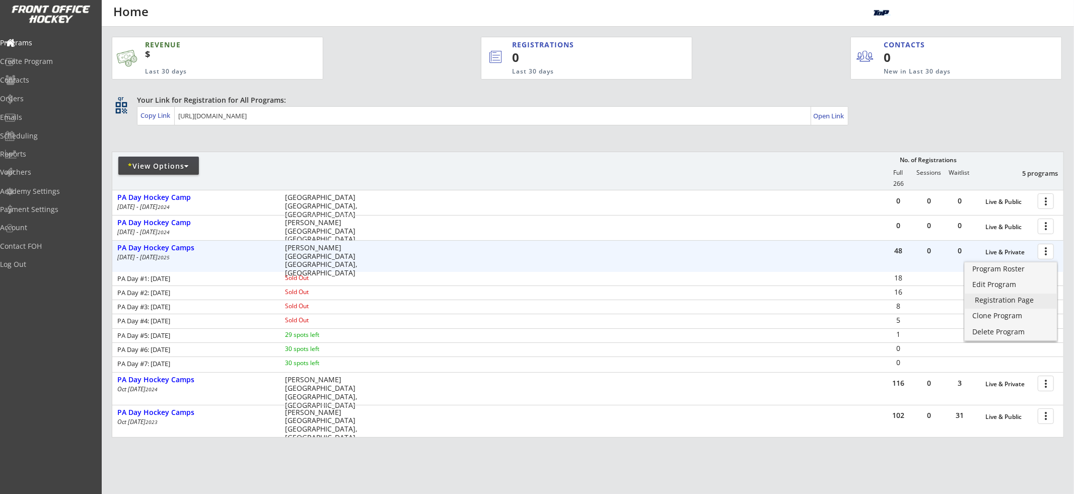  I want to click on div: 8, so click(898, 306).